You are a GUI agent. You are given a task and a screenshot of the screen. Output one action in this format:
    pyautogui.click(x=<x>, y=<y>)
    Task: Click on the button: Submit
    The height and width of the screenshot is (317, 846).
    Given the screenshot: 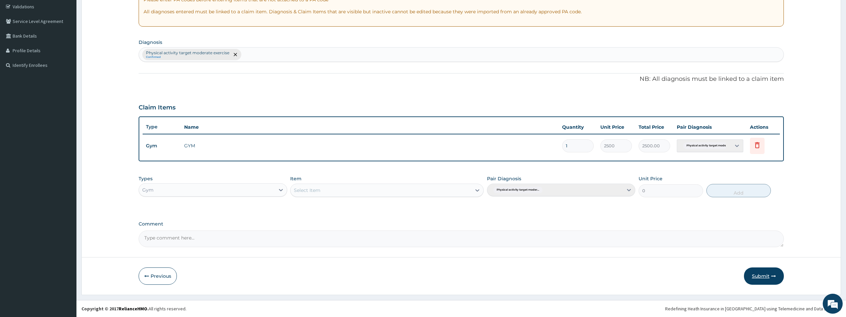 What is the action you would take?
    pyautogui.click(x=764, y=276)
    